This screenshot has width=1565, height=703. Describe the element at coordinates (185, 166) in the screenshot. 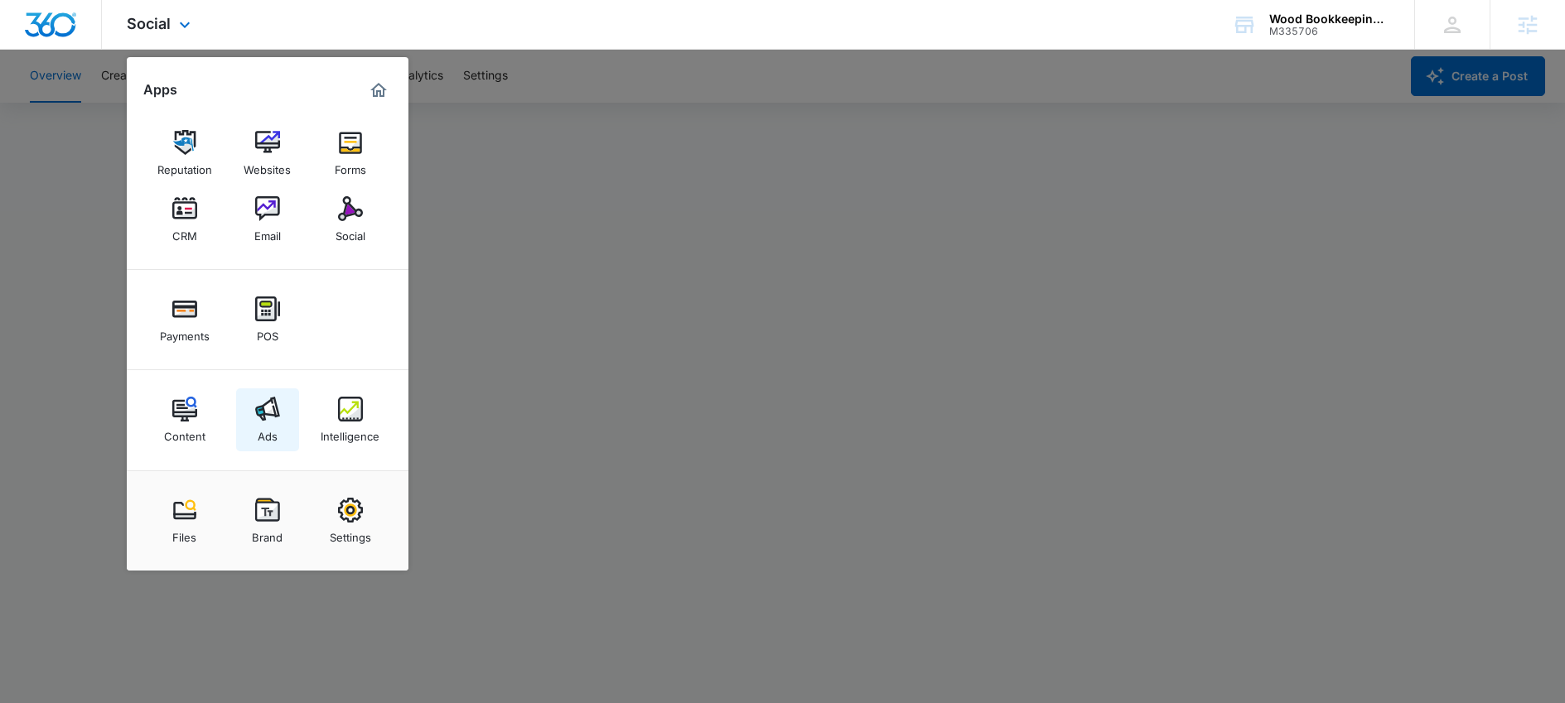

I see `div: Reputation` at that location.